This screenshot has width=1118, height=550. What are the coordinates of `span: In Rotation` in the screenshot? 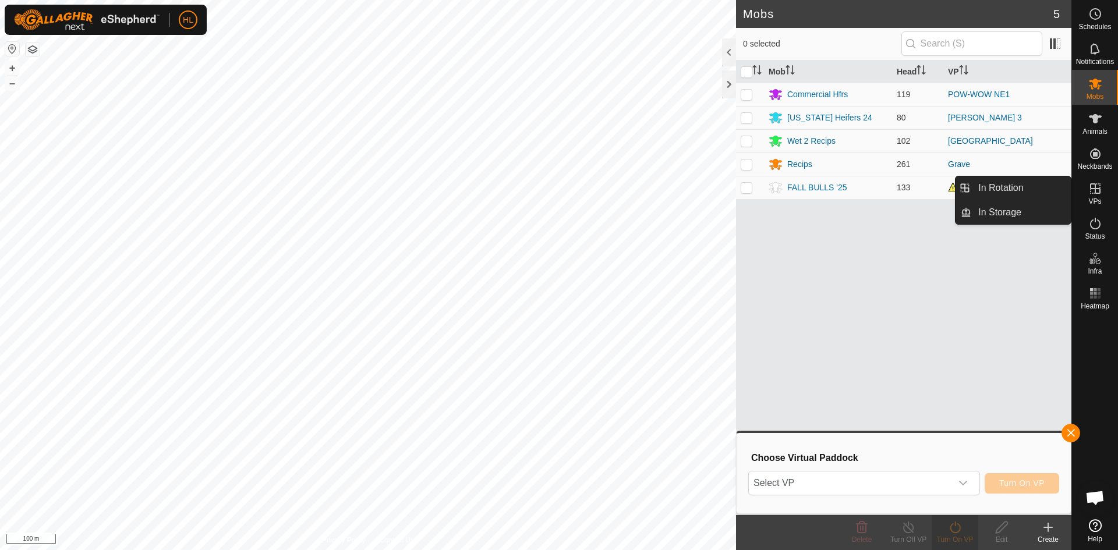 It's located at (1001, 188).